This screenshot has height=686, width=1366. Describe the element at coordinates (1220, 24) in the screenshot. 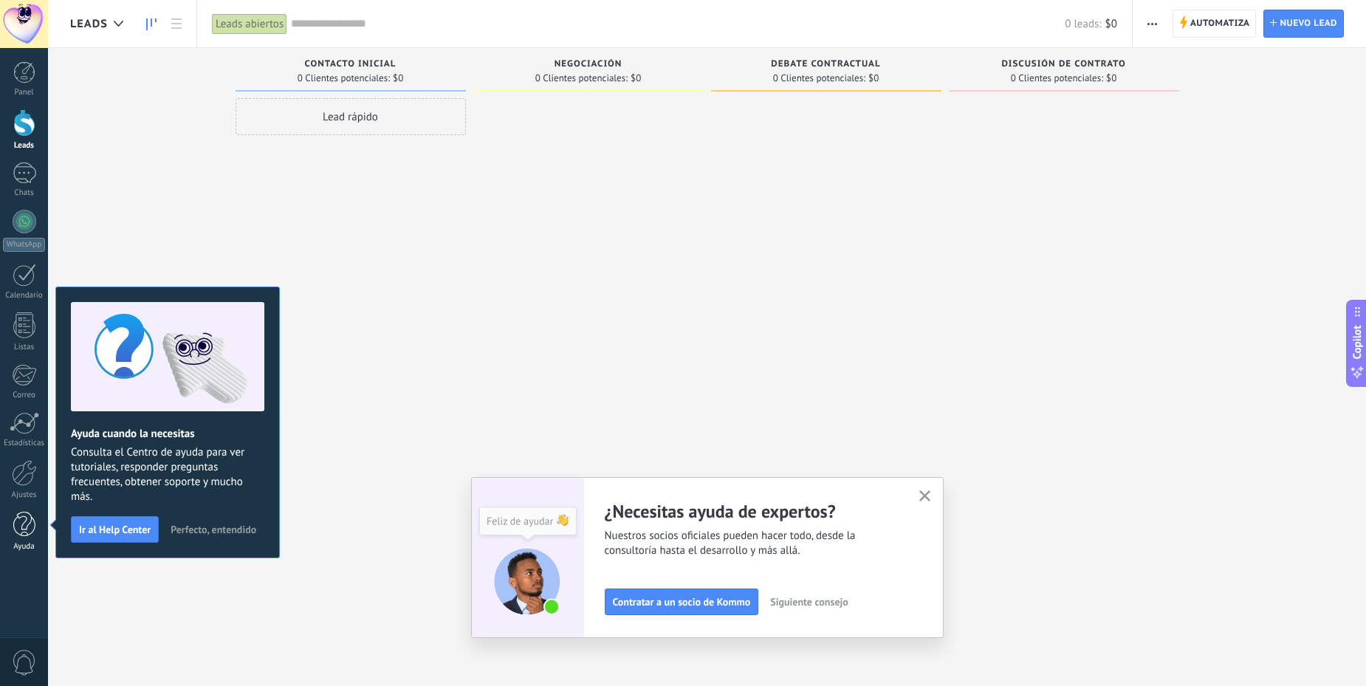

I see `span: Automatiza` at that location.